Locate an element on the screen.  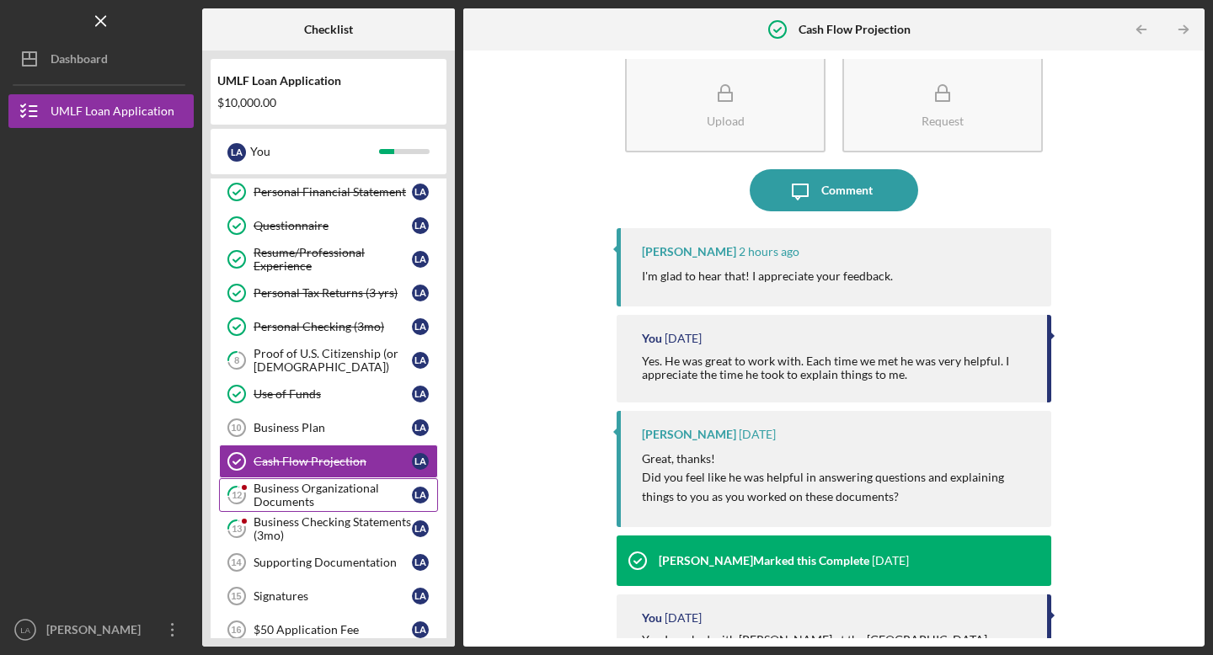
p: I'm glad to hear that! I appreciate your feedback. is located at coordinates (767, 276).